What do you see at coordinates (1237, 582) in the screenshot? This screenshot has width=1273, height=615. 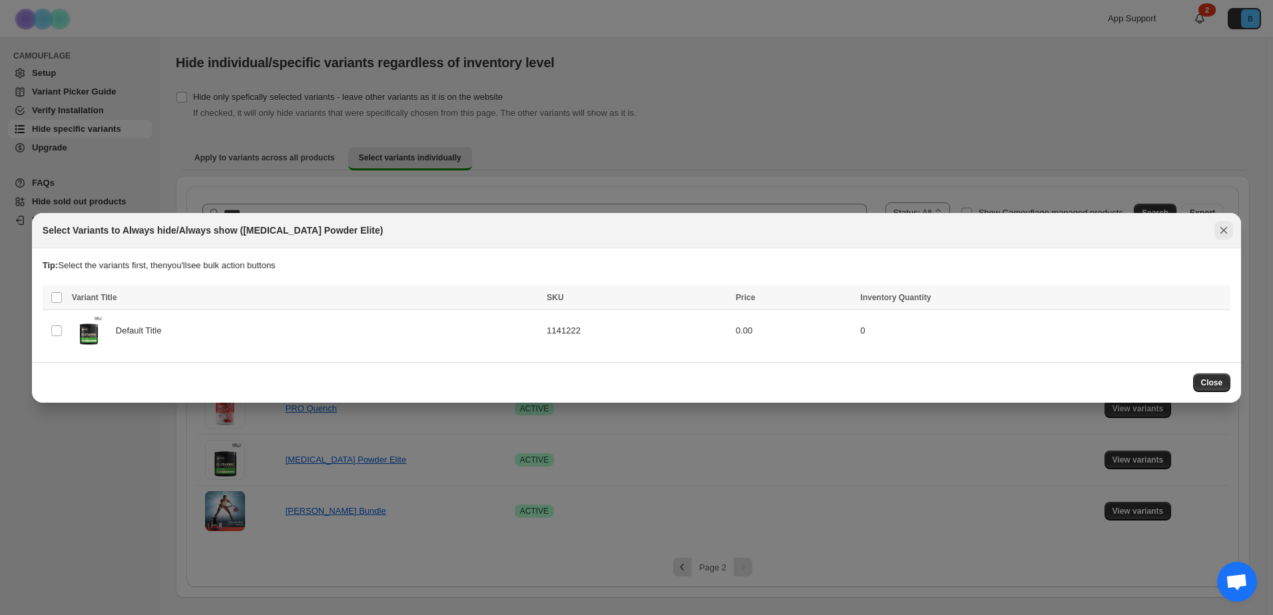 I see `div: Open chat` at bounding box center [1237, 582].